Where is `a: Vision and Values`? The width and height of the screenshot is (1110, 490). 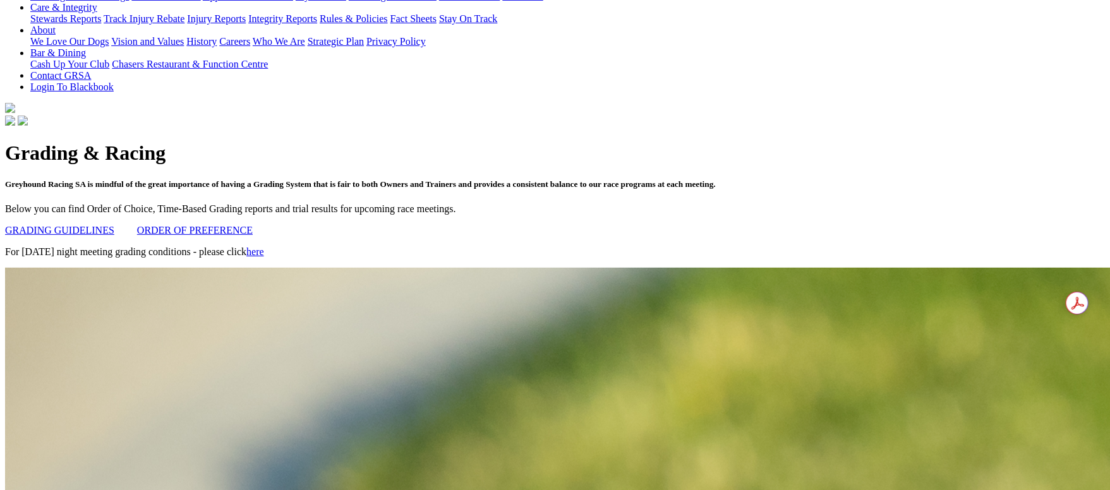
a: Vision and Values is located at coordinates (147, 41).